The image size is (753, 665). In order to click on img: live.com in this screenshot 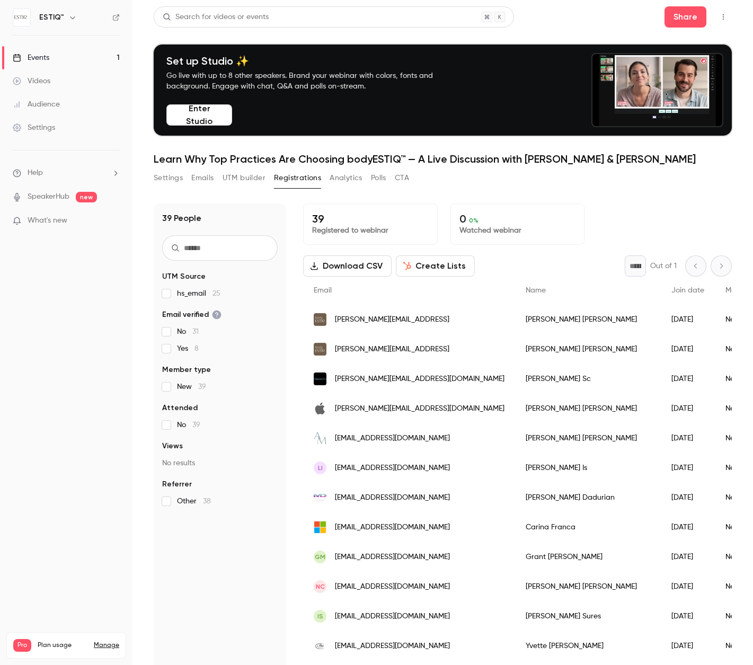, I will do `click(320, 528)`.